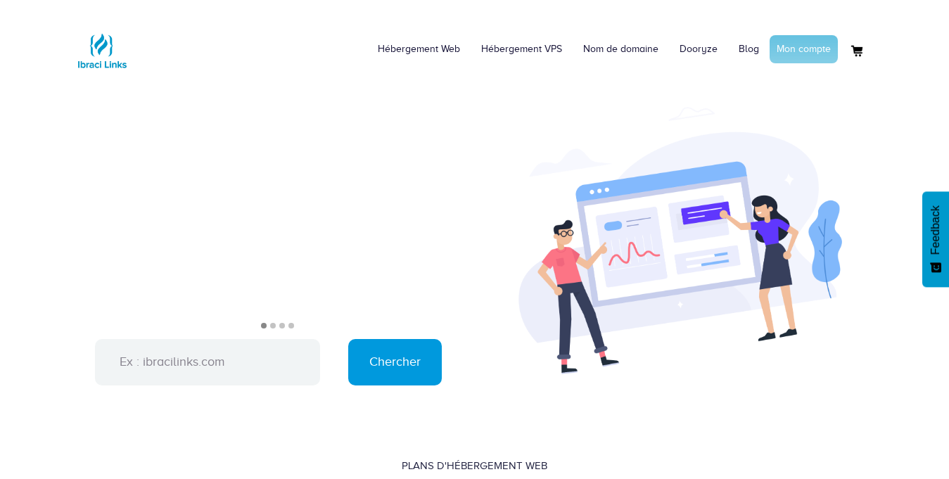 The image size is (949, 479). Describe the element at coordinates (748, 49) in the screenshot. I see `a: Blog` at that location.